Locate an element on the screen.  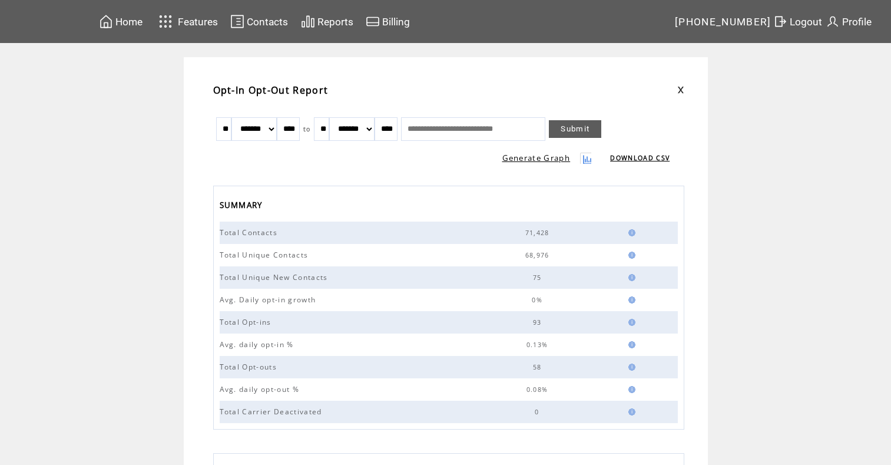
span: Total Contacts is located at coordinates (250, 232).